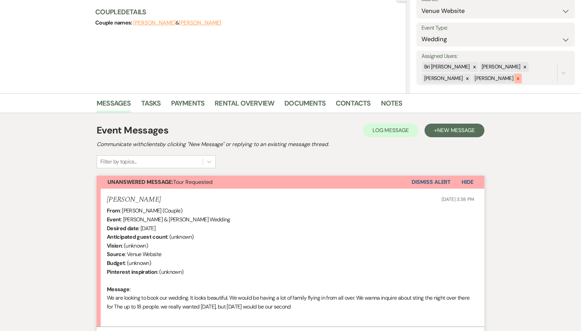  Describe the element at coordinates (114, 245) in the screenshot. I see `b: Vision` at that location.